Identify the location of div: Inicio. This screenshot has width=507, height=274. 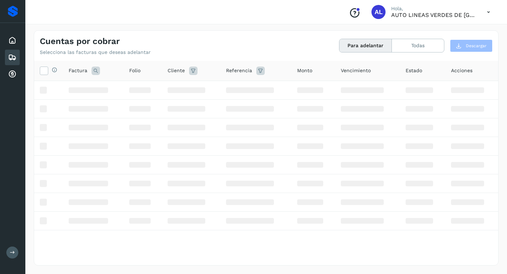
(12, 41).